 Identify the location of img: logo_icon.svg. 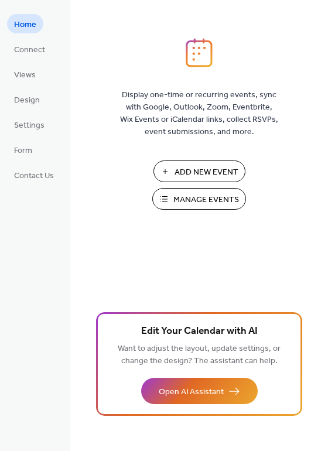
(199, 53).